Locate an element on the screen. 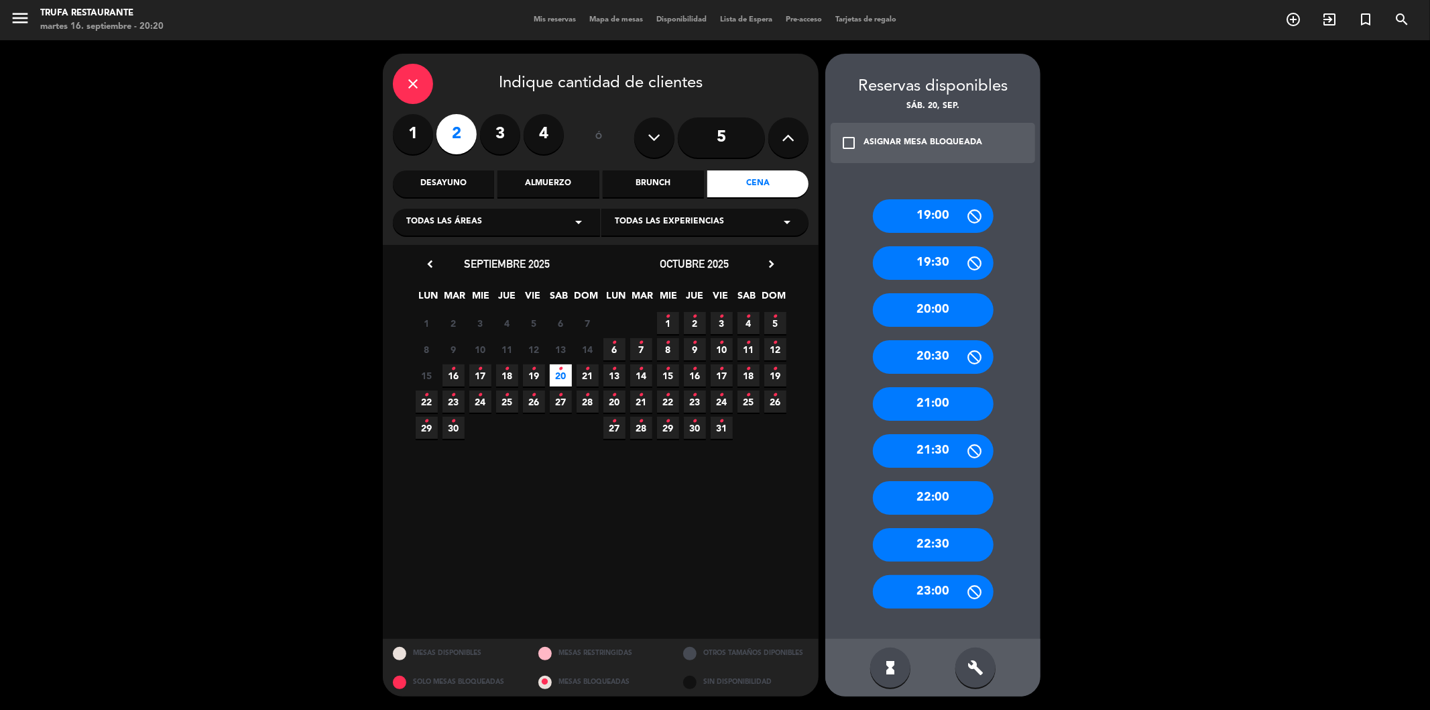 This screenshot has width=1430, height=710. span: 31 is located at coordinates (722, 427).